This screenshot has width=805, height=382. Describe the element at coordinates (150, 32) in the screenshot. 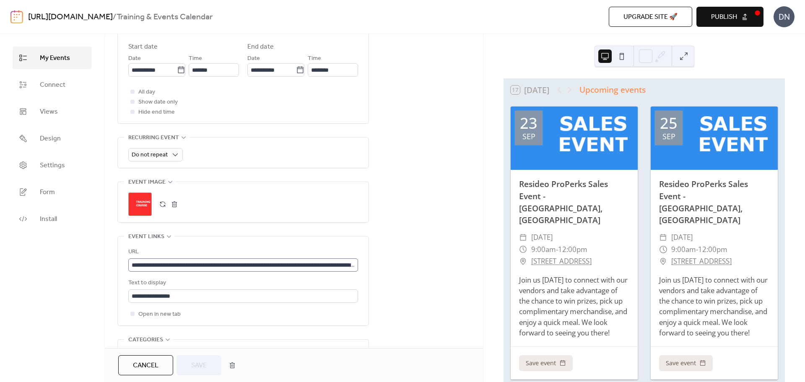

I see `span: Date and time` at that location.